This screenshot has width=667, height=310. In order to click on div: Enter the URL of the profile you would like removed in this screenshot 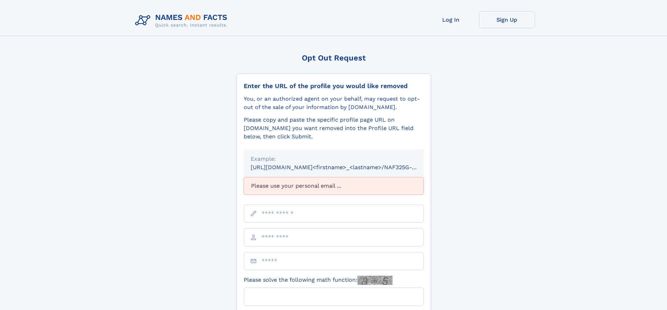, I will do `click(334, 86)`.